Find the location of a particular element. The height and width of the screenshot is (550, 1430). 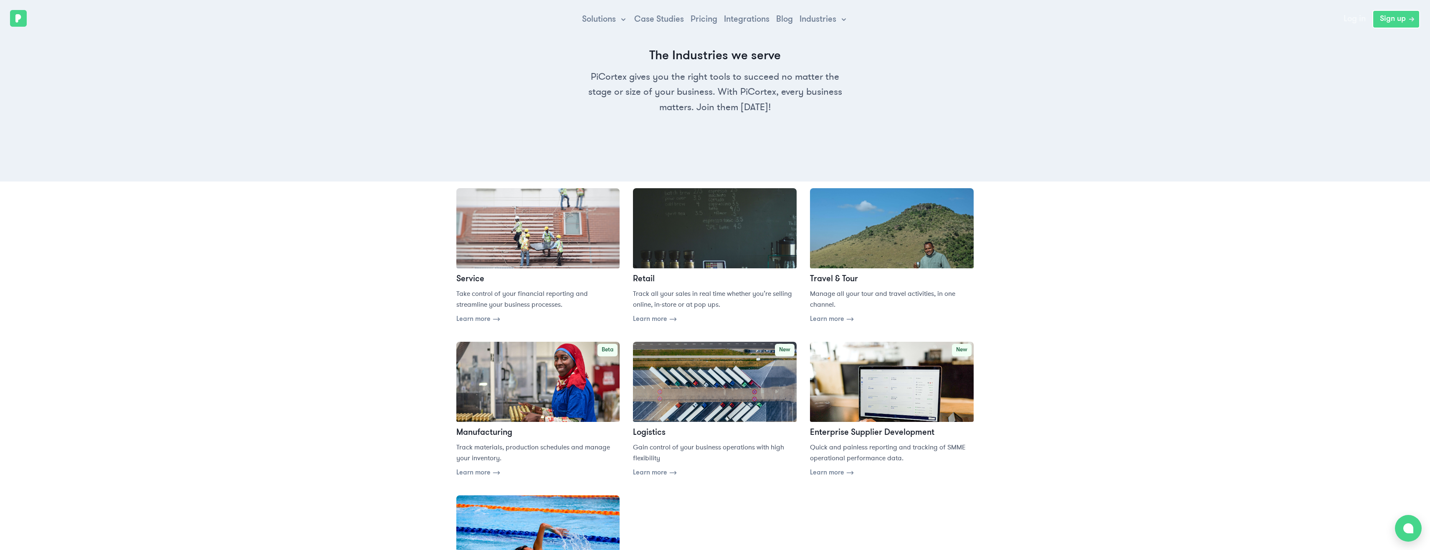

p: Manage all your tour and travel activities, in one channel. is located at coordinates (892, 299).